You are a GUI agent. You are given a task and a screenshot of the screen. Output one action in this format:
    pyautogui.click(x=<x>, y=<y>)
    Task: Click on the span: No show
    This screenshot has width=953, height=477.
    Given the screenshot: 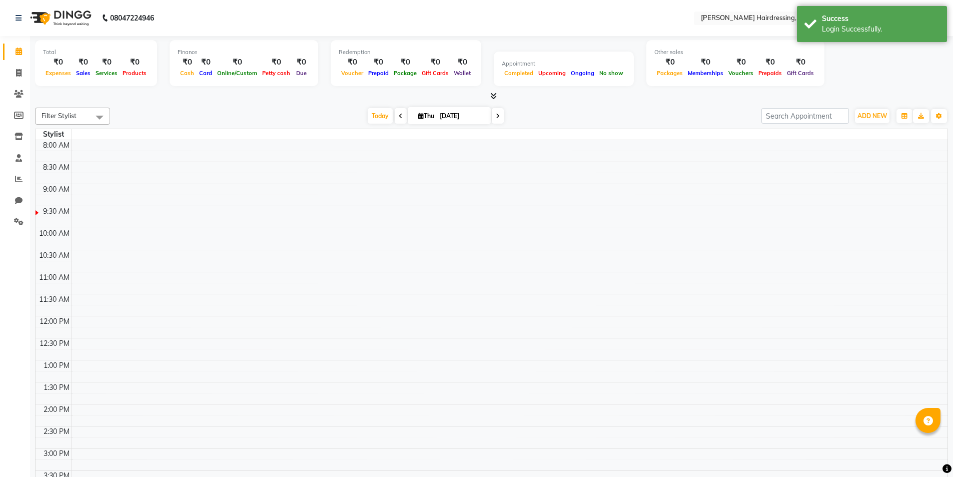 What is the action you would take?
    pyautogui.click(x=611, y=73)
    